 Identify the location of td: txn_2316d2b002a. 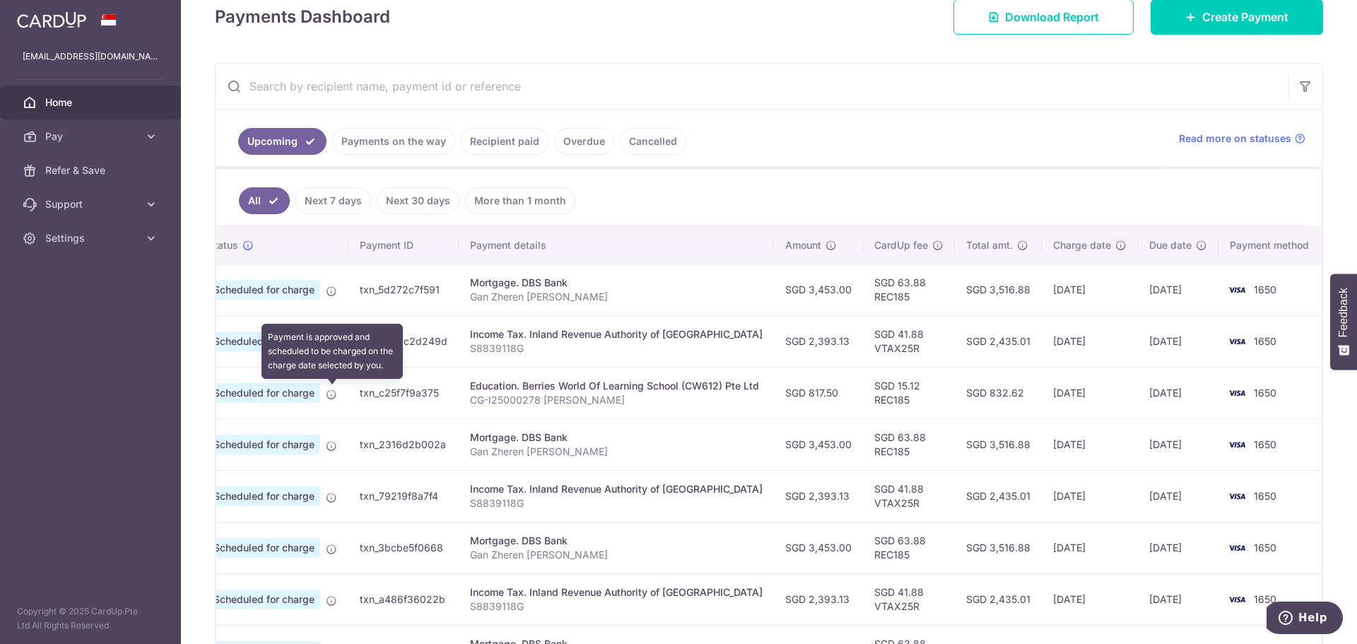
(404, 444).